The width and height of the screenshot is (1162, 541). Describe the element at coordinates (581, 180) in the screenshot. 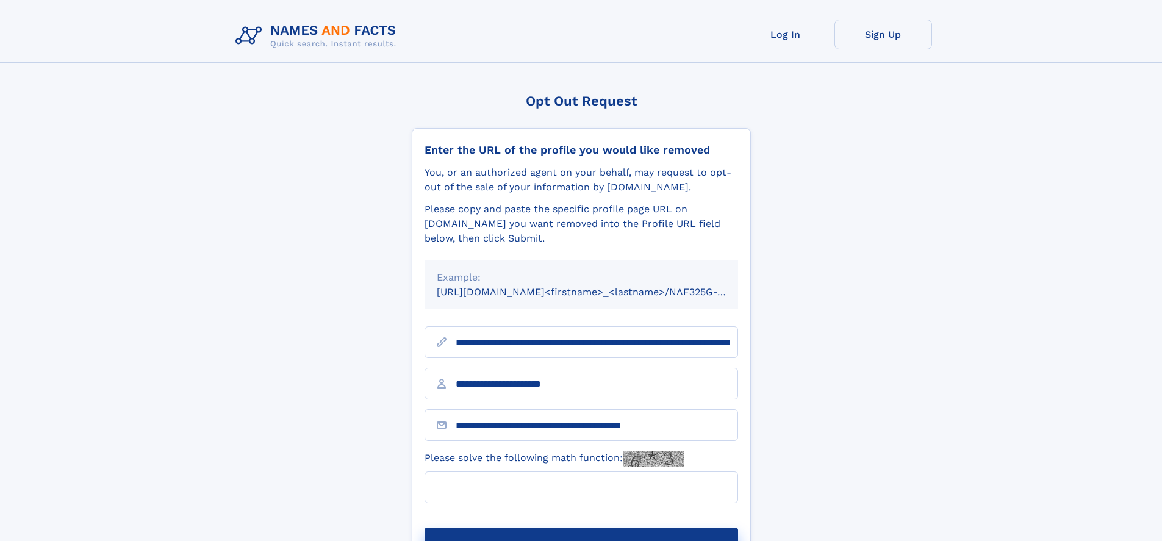

I see `div: You, or an authorized agent on your behalf, may request to opt-out of the sale of your informatio...` at that location.